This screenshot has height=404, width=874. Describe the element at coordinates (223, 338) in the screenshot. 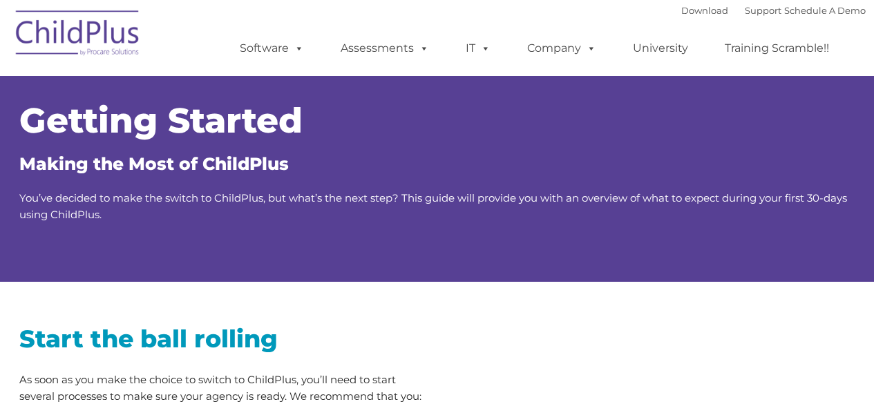

I see `h2: Start the ball rolling` at that location.